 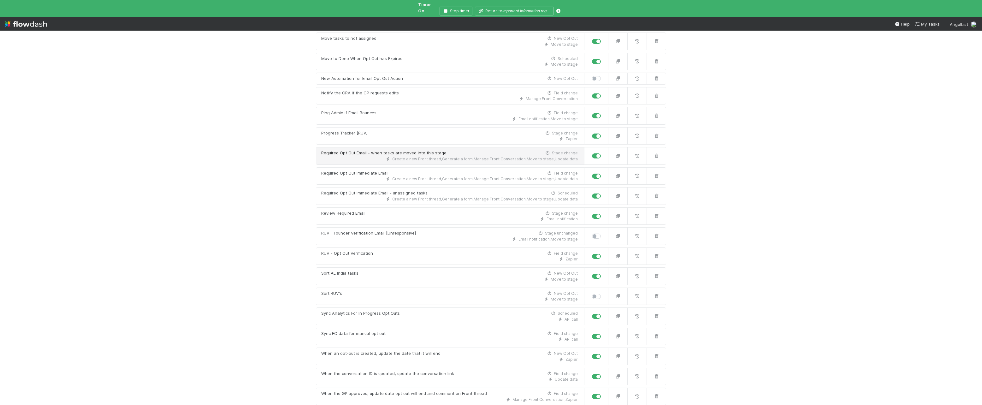 I want to click on a: RUV - Opt Out VerificationField changeZapier, so click(x=450, y=256).